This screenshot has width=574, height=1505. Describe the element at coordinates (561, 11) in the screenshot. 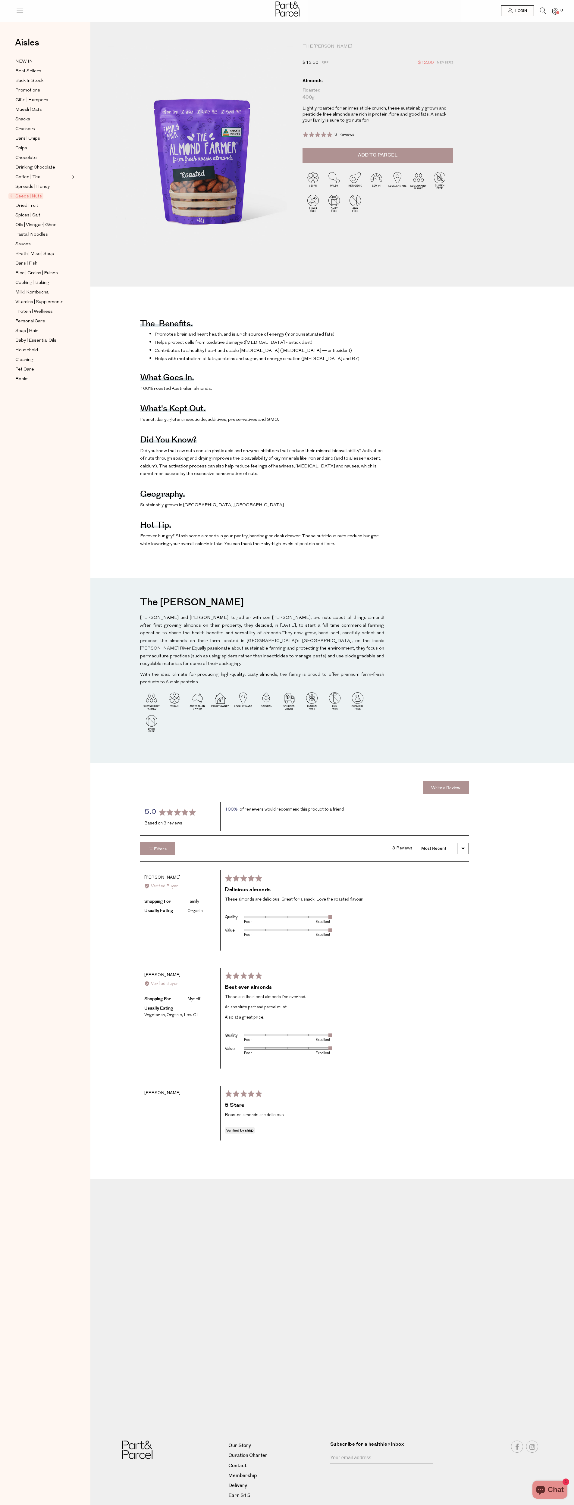

I see `span: 0` at that location.